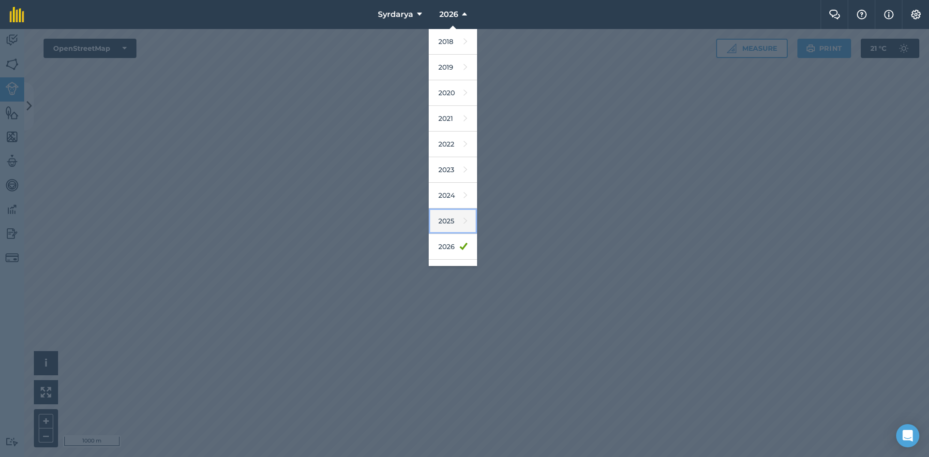 This screenshot has height=457, width=929. I want to click on img: A cog icon, so click(916, 15).